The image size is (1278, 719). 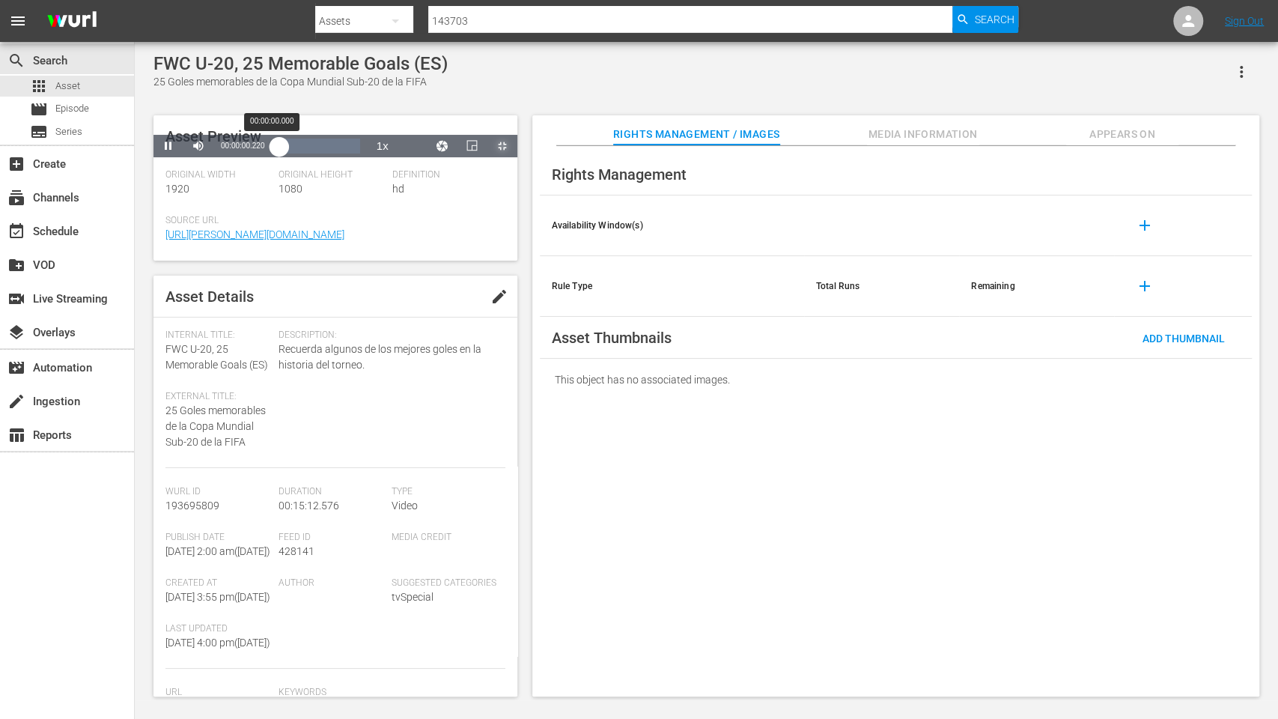 I want to click on span: External Title:, so click(x=218, y=397).